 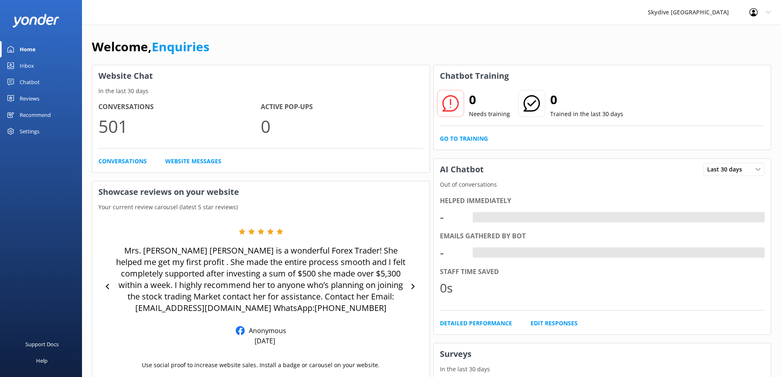 What do you see at coordinates (30, 131) in the screenshot?
I see `div: Settings` at bounding box center [30, 131].